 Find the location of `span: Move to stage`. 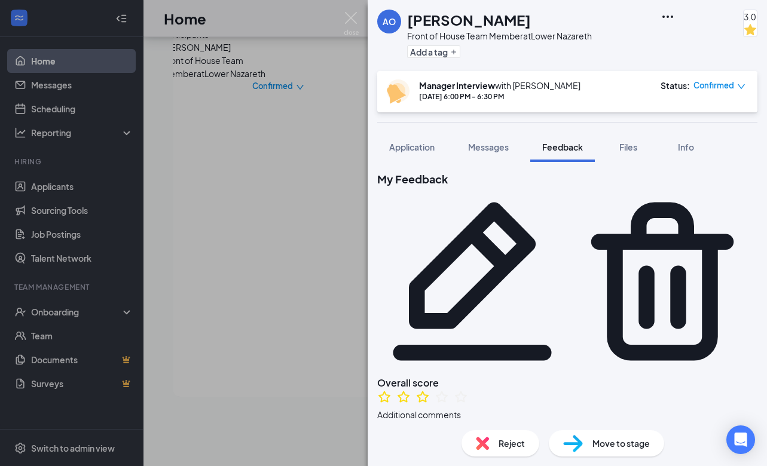

span: Move to stage is located at coordinates (621, 443).